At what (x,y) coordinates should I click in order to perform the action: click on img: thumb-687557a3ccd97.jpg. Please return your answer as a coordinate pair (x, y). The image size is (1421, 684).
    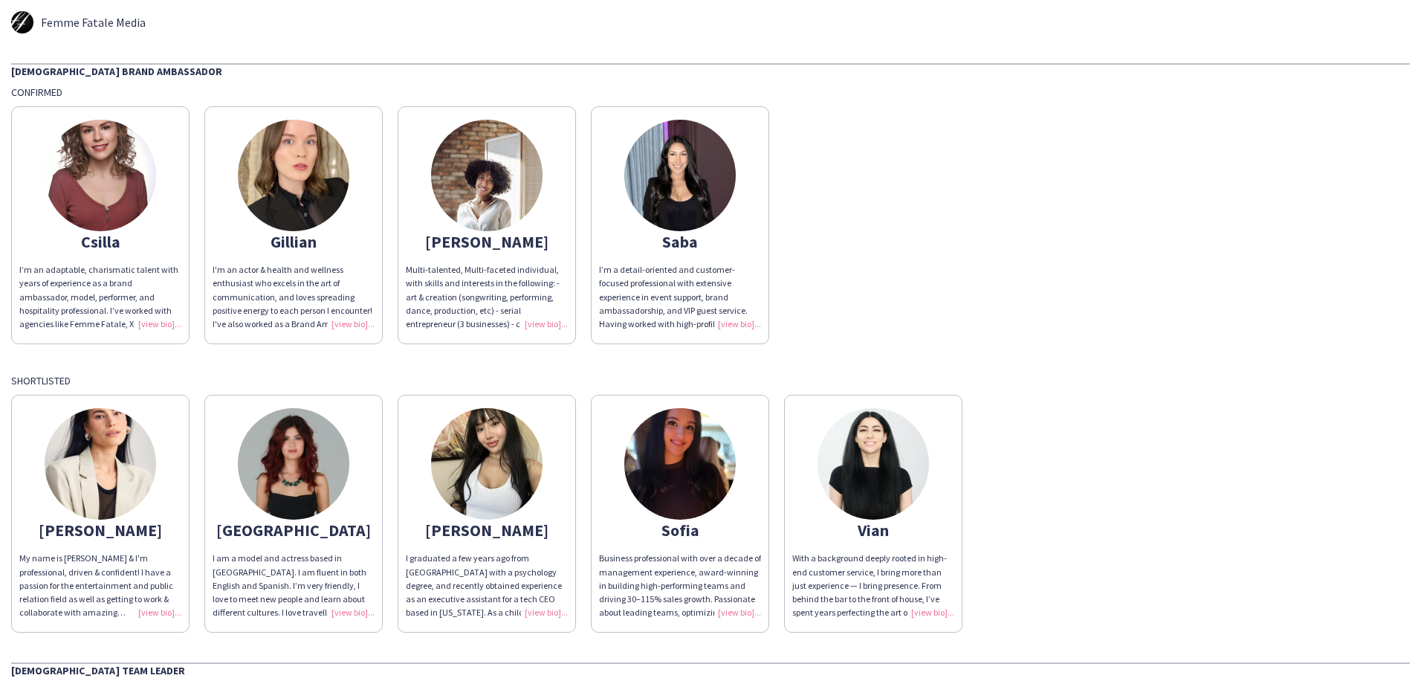
    Looking at the image, I should click on (680, 175).